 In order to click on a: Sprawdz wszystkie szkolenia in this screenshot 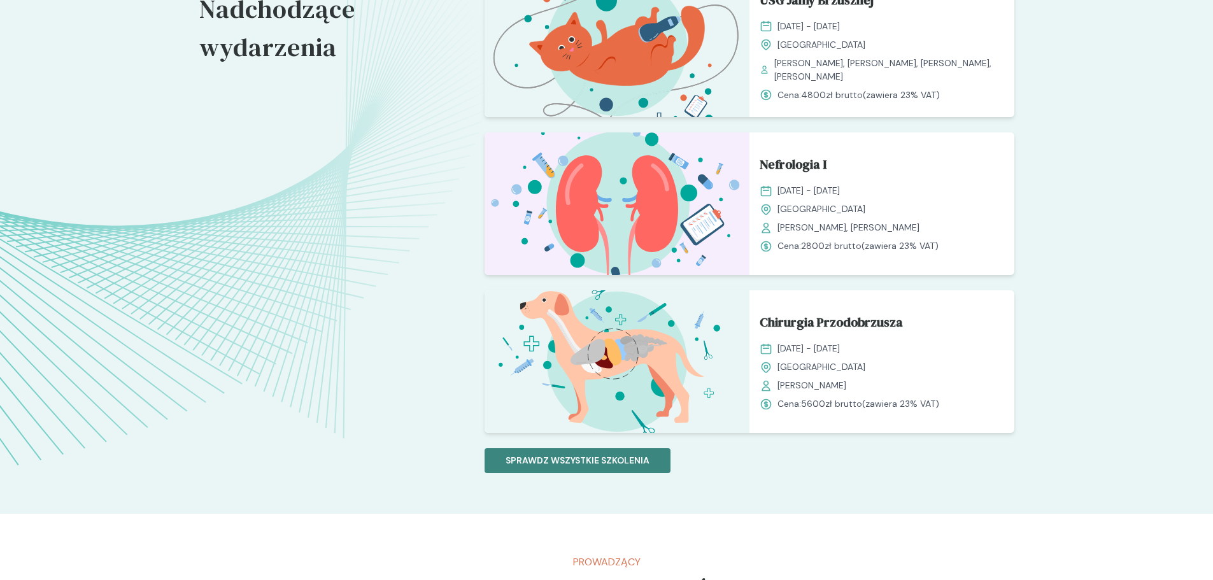, I will do `click(578, 460)`.